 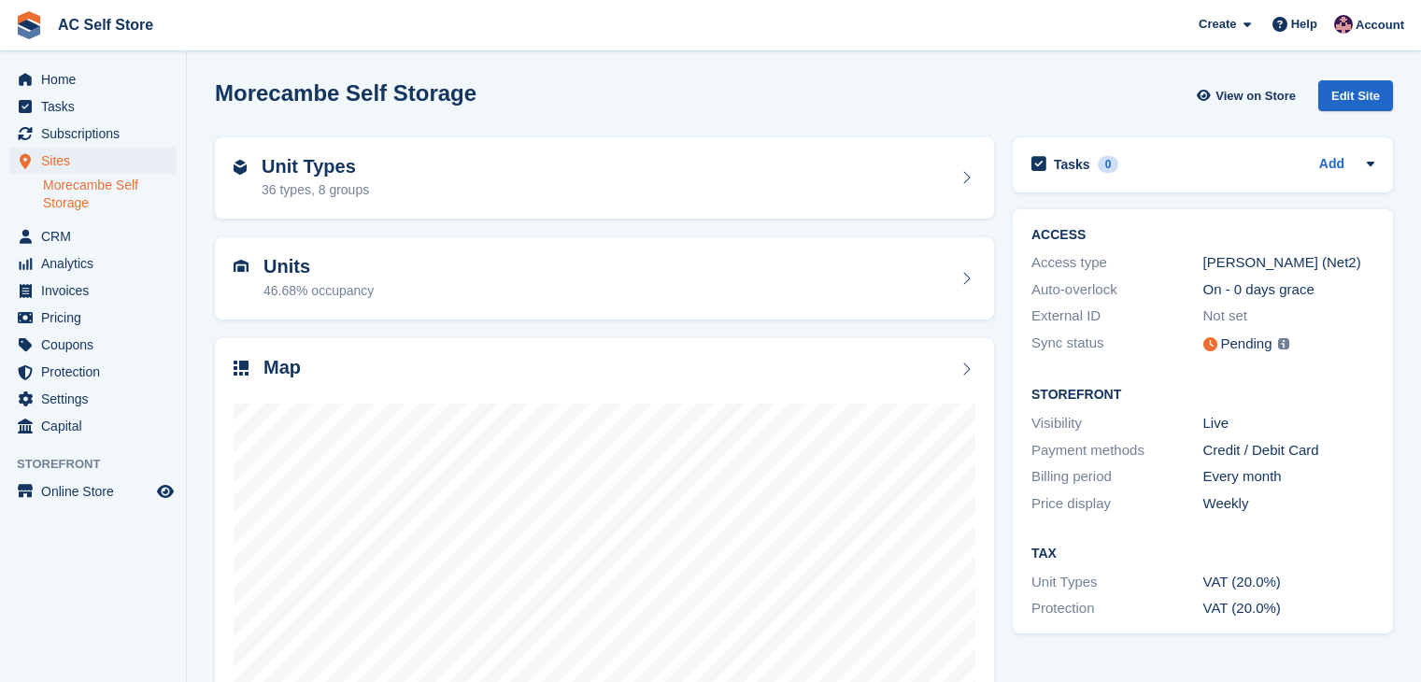 What do you see at coordinates (97, 426) in the screenshot?
I see `span: Capital` at bounding box center [97, 426].